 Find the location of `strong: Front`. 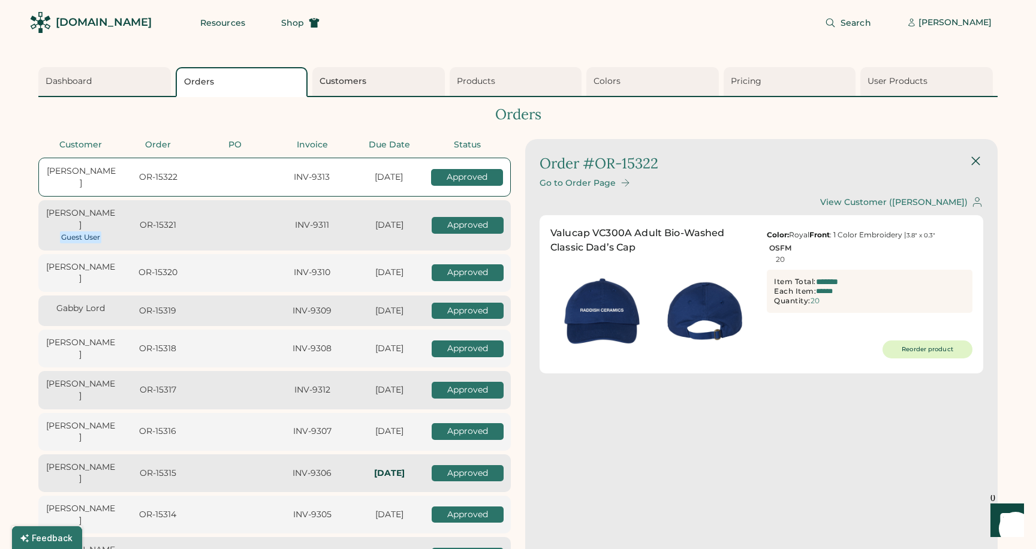

strong: Front is located at coordinates (820, 234).